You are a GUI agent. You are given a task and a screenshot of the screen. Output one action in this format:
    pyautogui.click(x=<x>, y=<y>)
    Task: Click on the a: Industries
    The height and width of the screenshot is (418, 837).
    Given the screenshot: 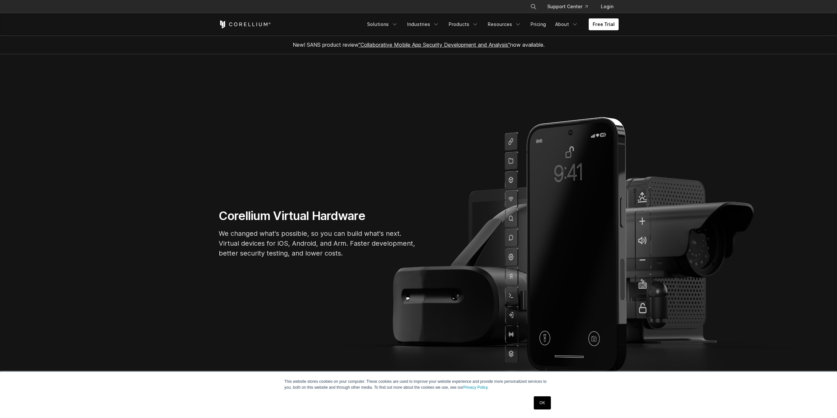 What is the action you would take?
    pyautogui.click(x=423, y=24)
    